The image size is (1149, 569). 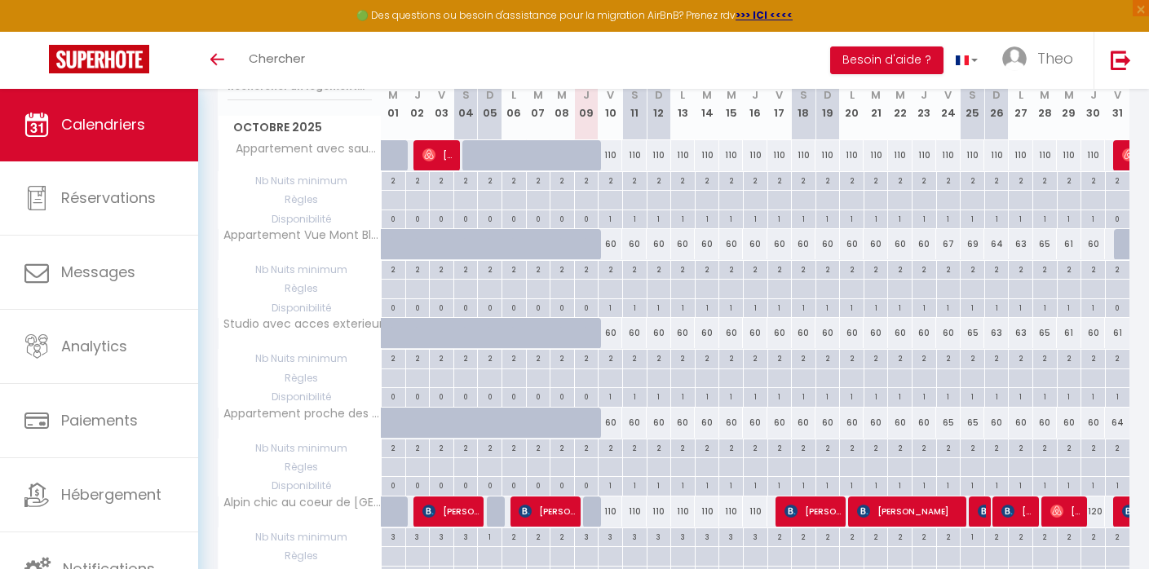 What do you see at coordinates (276, 58) in the screenshot?
I see `span: Chercher` at bounding box center [276, 58].